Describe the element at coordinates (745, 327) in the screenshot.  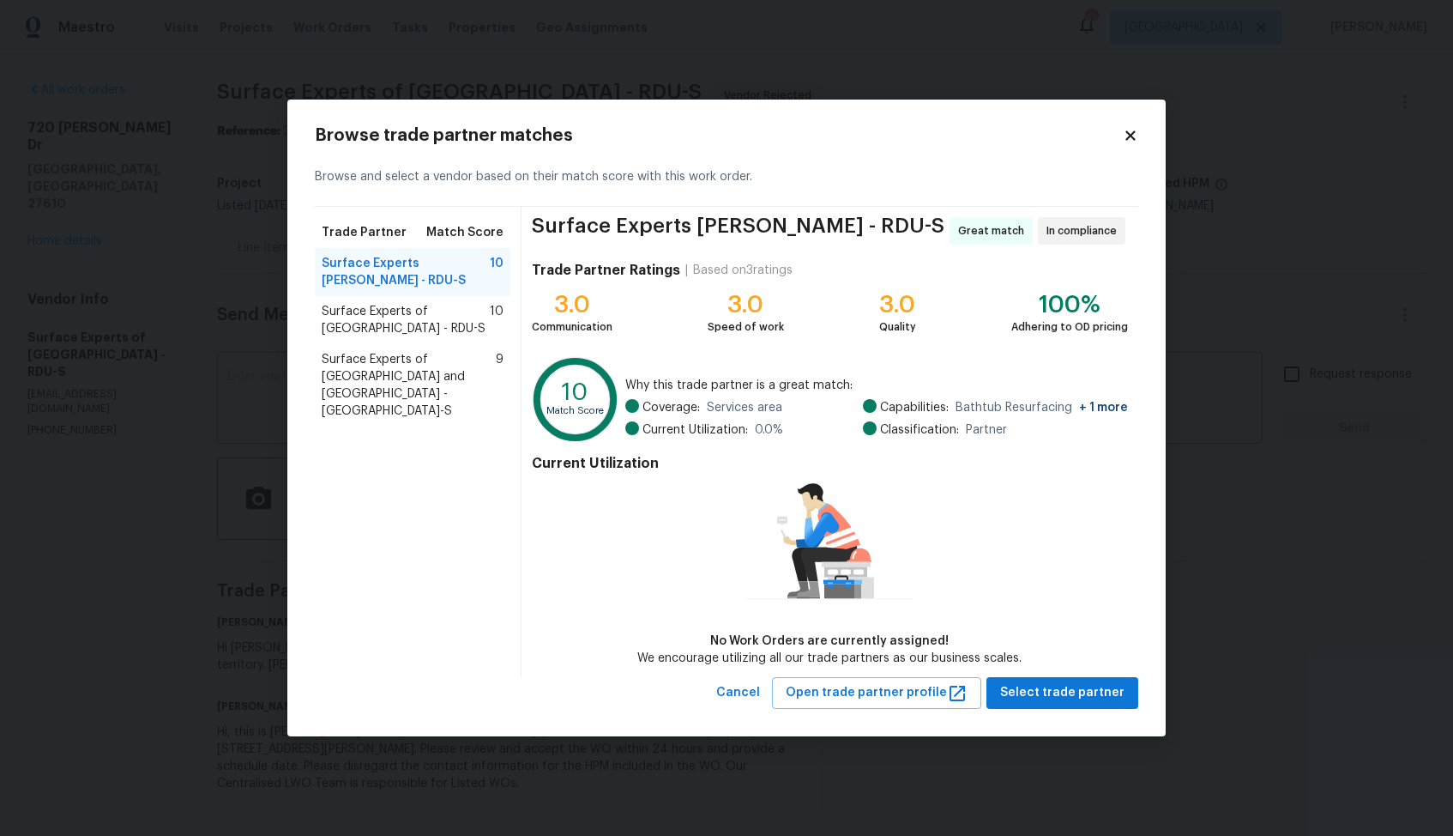
I see `div: Speed of work` at that location.